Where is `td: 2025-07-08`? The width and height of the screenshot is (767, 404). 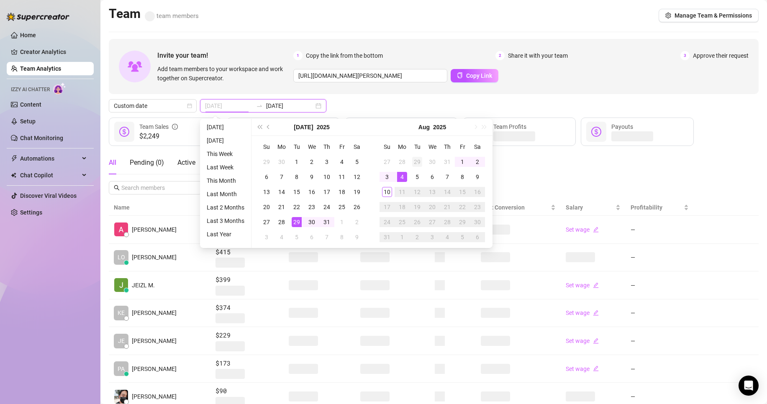
td: 2025-07-08 is located at coordinates (297, 177).